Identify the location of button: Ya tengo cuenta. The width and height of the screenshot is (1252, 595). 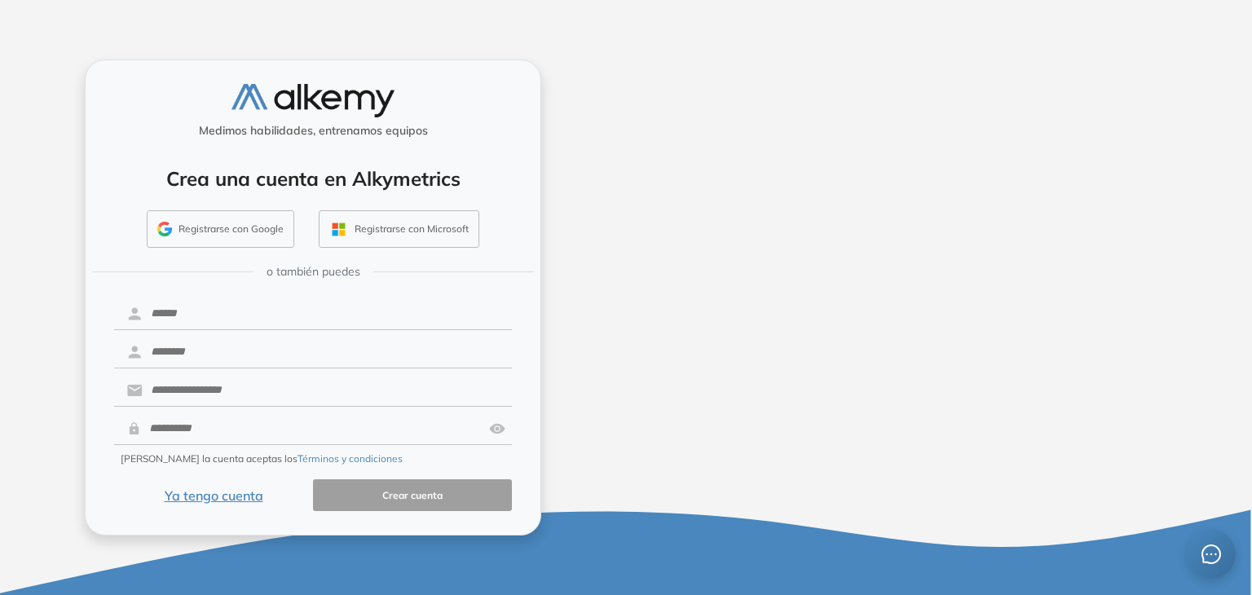
(214, 495).